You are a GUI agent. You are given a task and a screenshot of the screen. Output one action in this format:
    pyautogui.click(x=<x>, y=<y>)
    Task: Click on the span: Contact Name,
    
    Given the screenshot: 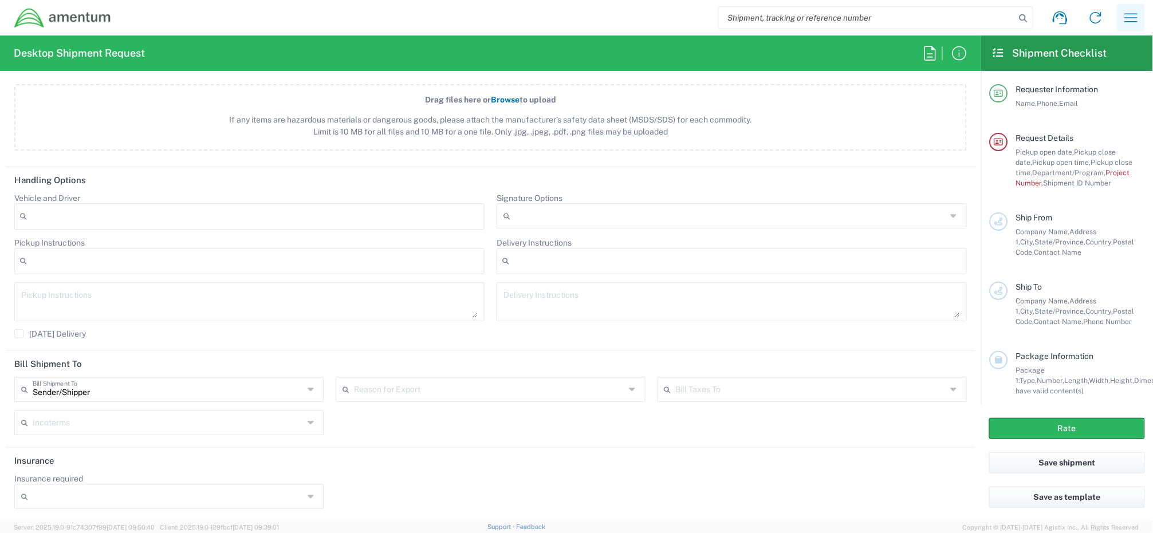 What is the action you would take?
    pyautogui.click(x=1059, y=321)
    